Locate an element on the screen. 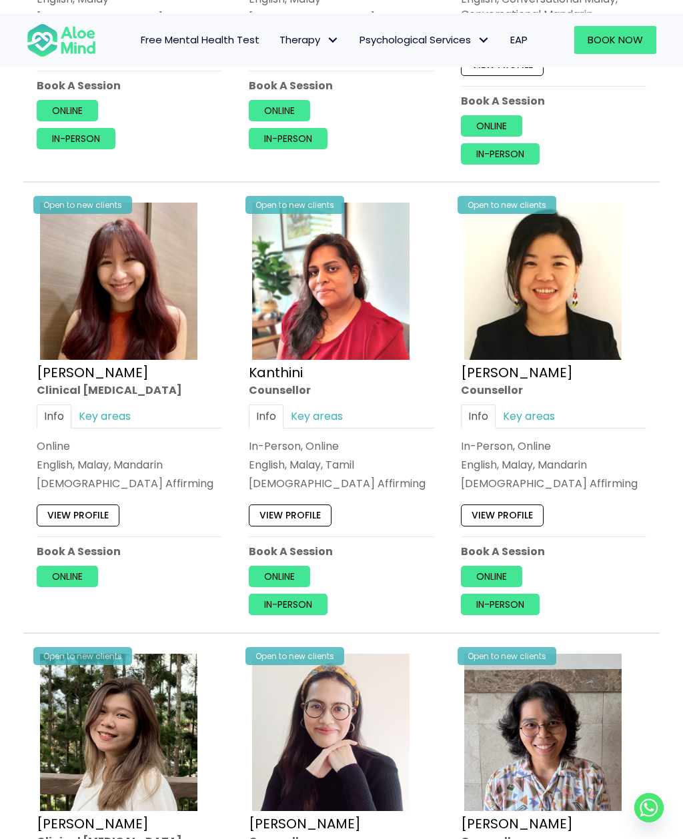 Image resolution: width=683 pixels, height=839 pixels. img: zafeera counsellor is located at coordinates (543, 733).